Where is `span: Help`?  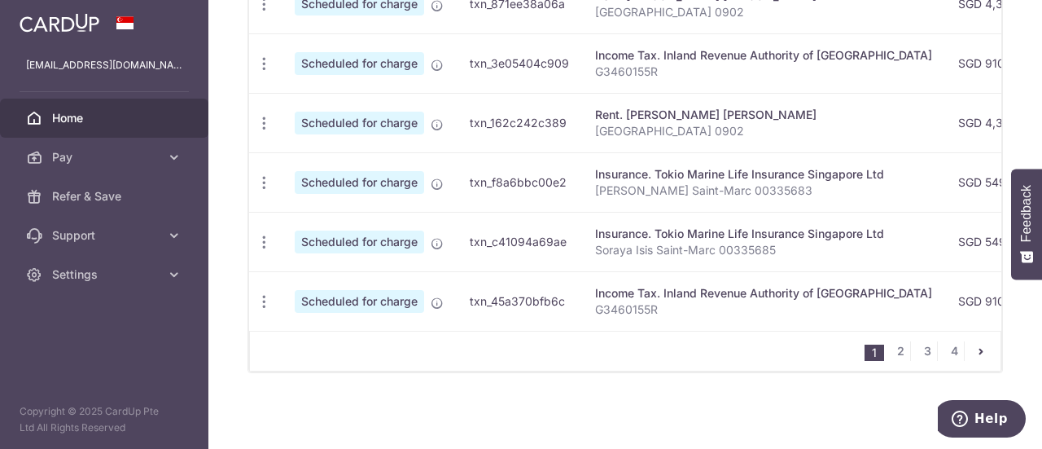
span: Help is located at coordinates (53, 19).